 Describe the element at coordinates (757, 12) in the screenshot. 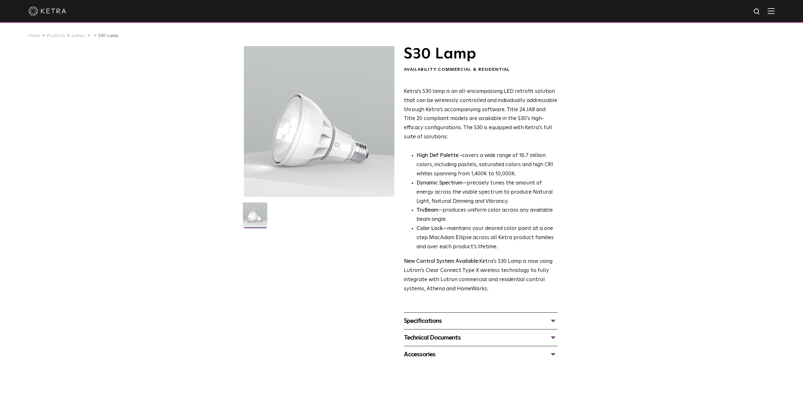

I see `img: search icon` at that location.